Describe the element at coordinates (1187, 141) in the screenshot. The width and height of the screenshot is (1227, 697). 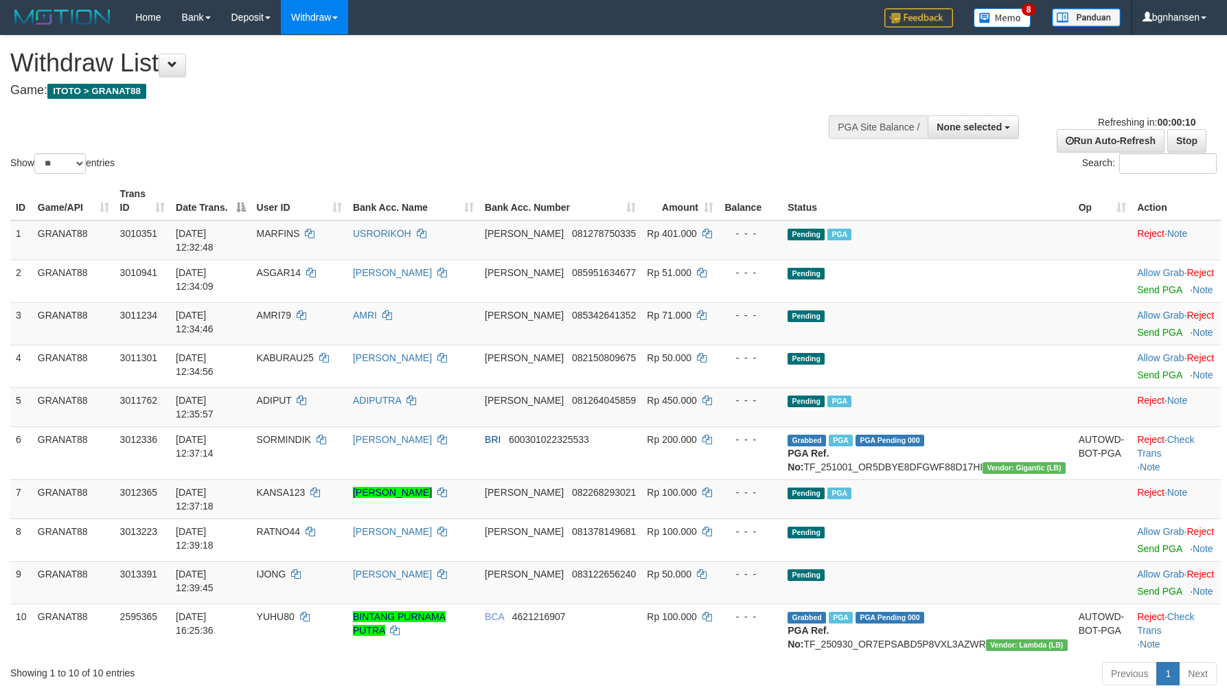
I see `a: Stop` at that location.